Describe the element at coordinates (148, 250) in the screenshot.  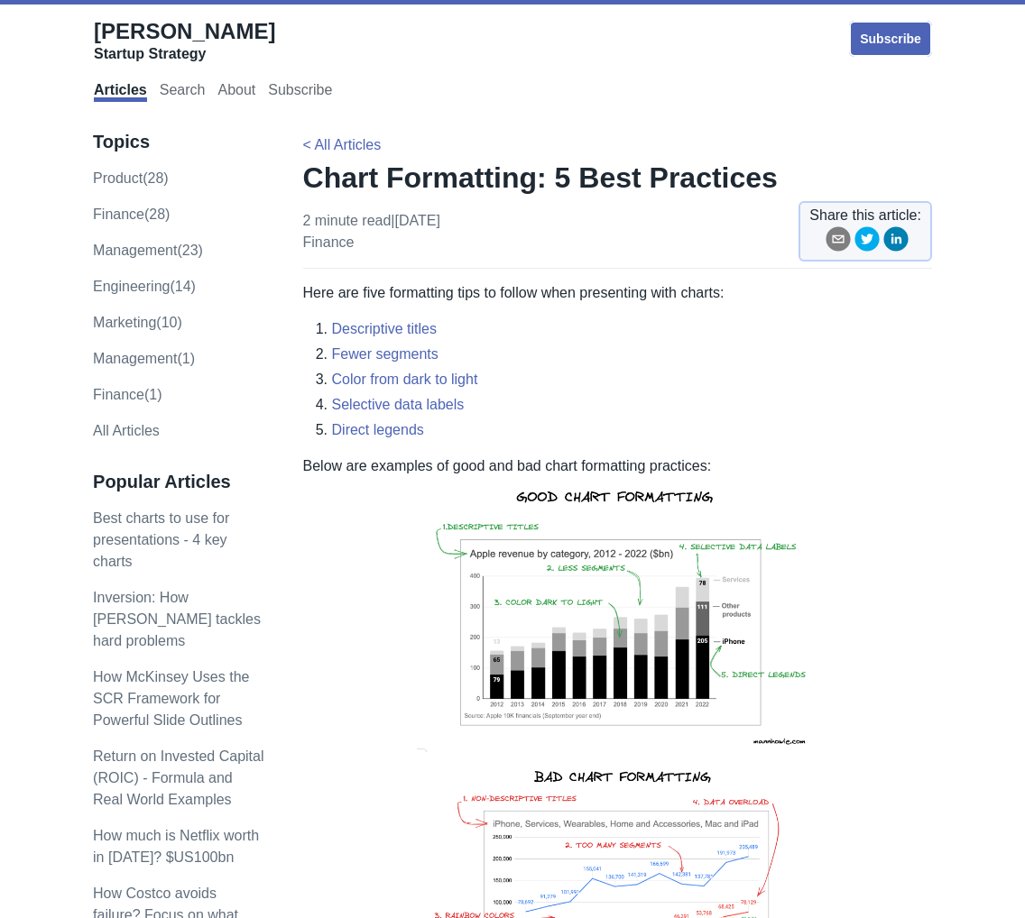
I see `a: management(23)` at that location.